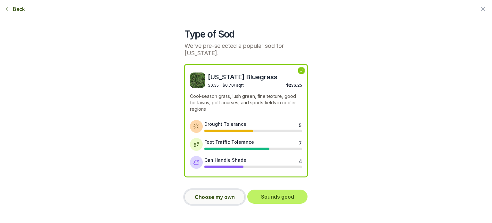 This screenshot has width=492, height=223. I want to click on p: Cool-season grass, lush green, fine texture, good for lawns, golf courses, and sports fields in c..., so click(246, 103).